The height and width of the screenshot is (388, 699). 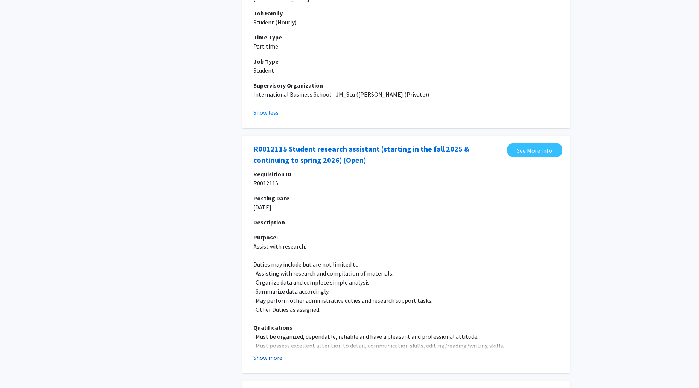 I want to click on button: Show less, so click(x=266, y=112).